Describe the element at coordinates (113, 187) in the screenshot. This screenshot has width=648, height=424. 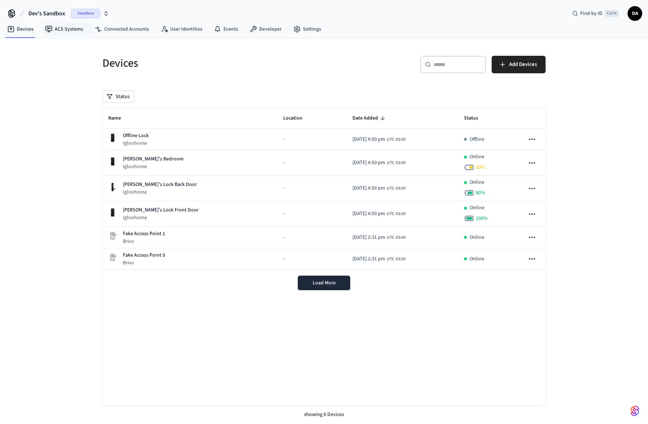
I see `img: igloohome_mortise_2` at that location.